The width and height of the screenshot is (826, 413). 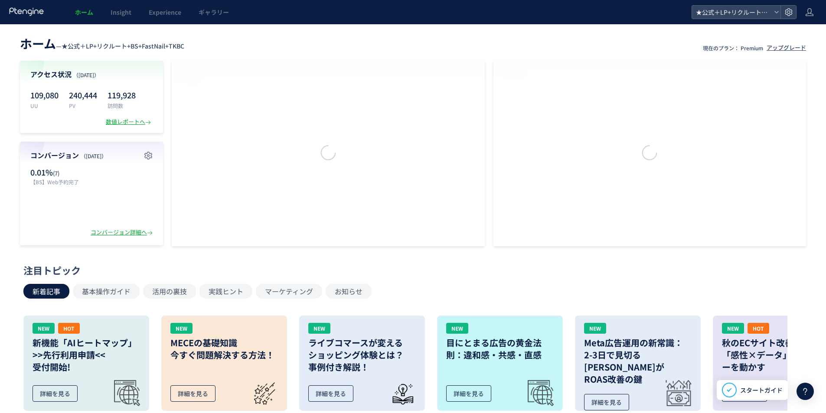 I want to click on h3: ライブコマースが変える ショッピング体験とは？ 事例付き解説！, so click(x=362, y=355).